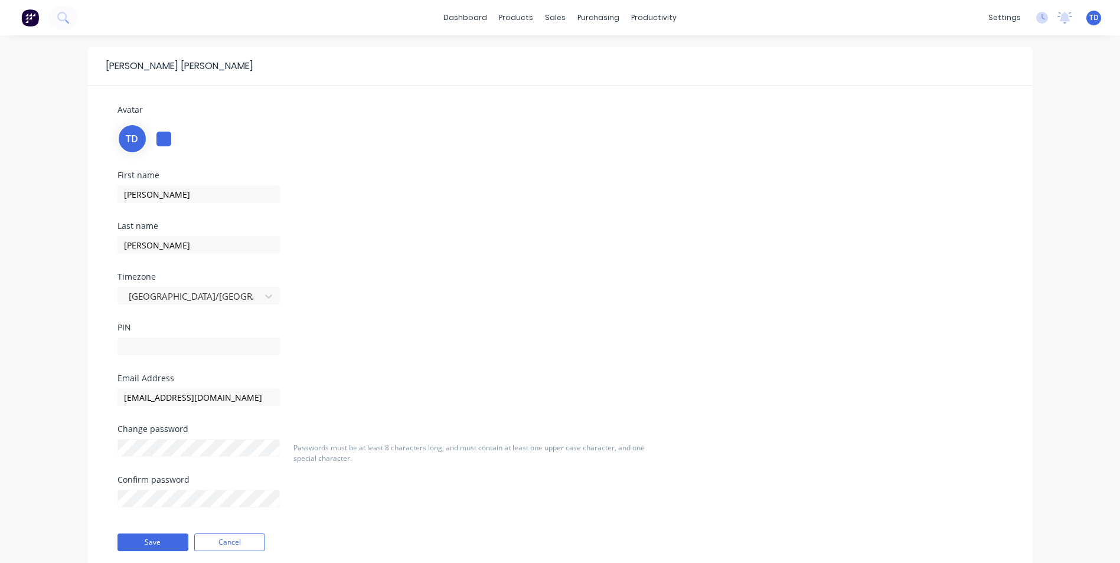 The image size is (1120, 563). Describe the element at coordinates (555, 18) in the screenshot. I see `div: sales` at that location.